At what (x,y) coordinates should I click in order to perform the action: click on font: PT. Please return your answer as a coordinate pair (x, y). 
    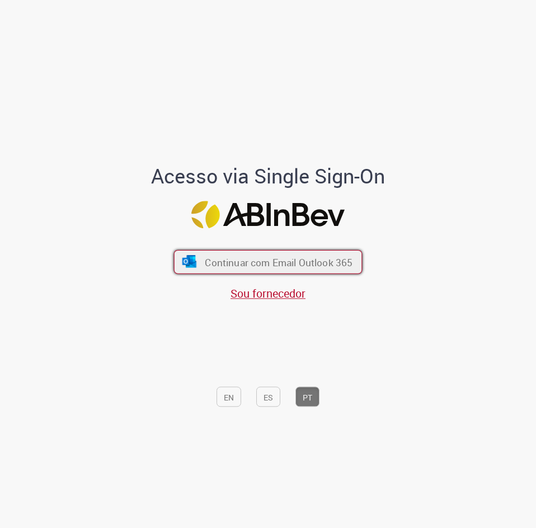
    Looking at the image, I should click on (307, 397).